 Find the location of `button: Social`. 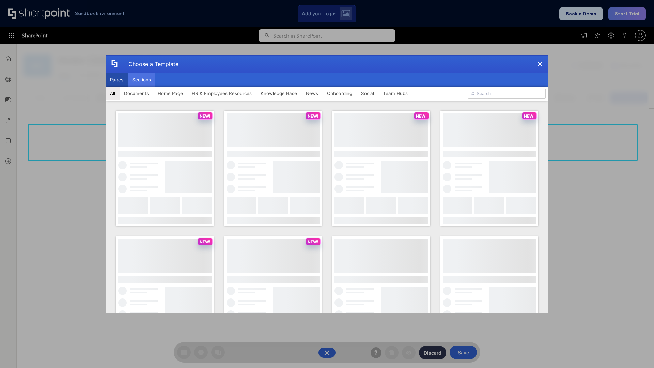

button: Social is located at coordinates (367, 93).